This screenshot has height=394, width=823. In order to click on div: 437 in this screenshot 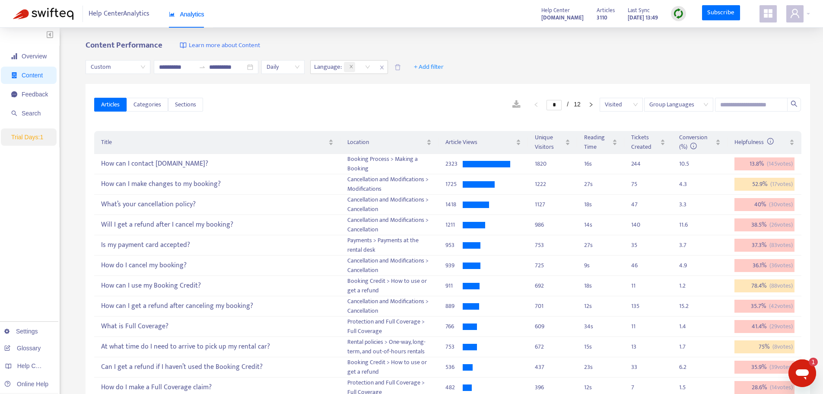, I will do `click(553, 367)`.